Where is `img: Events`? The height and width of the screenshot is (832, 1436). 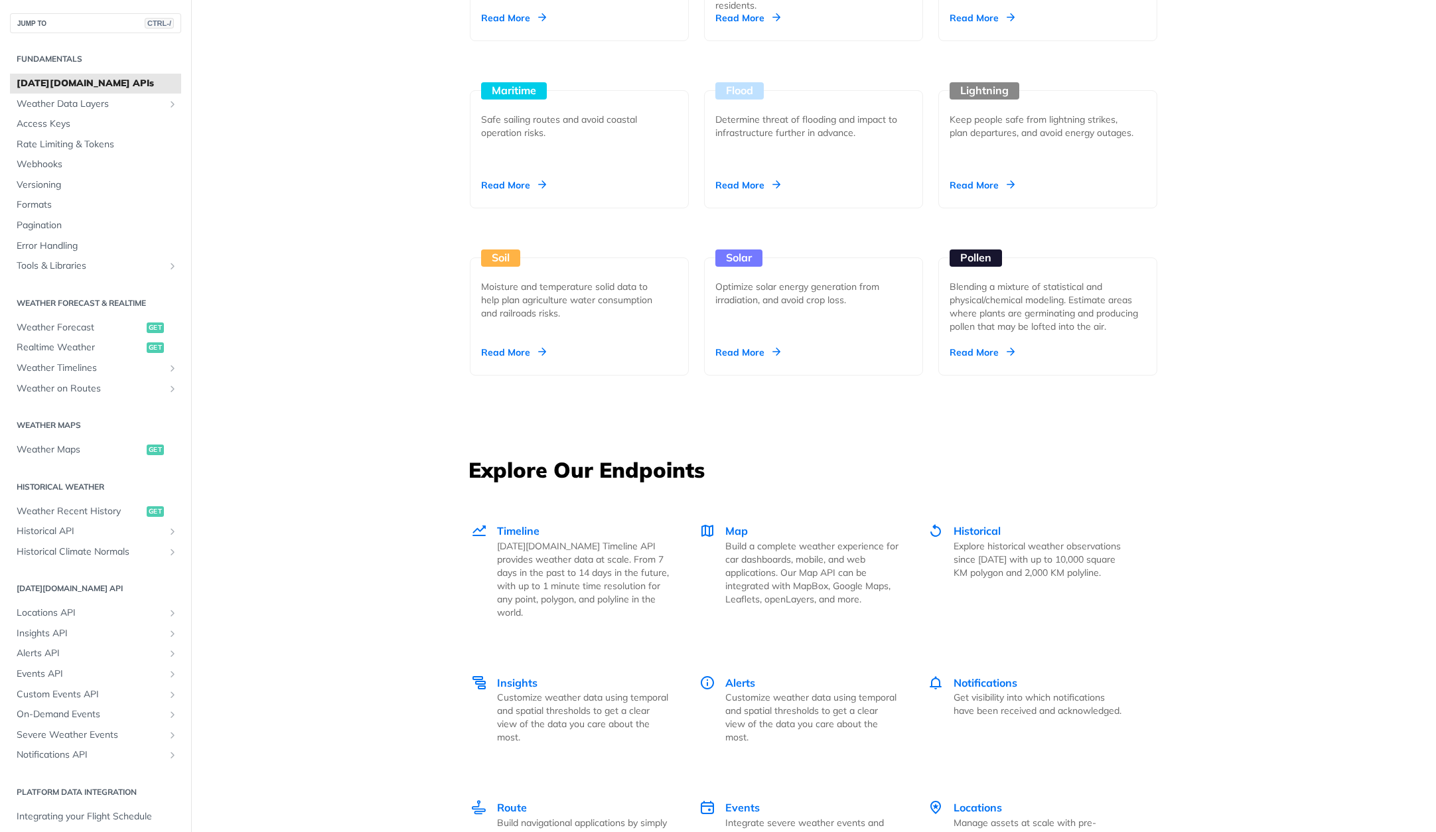 img: Events is located at coordinates (707, 808).